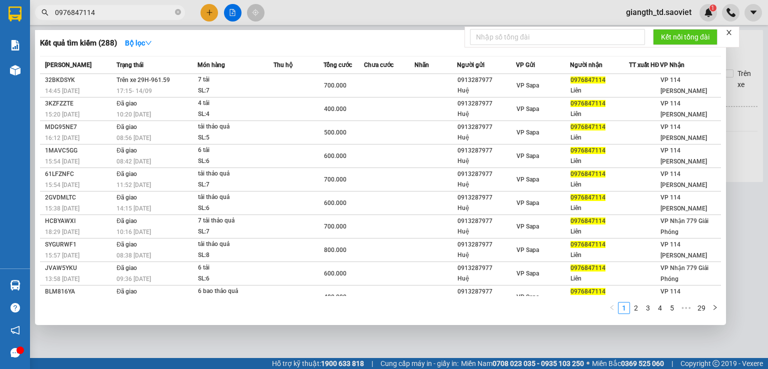  What do you see at coordinates (701, 308) in the screenshot?
I see `a: 29` at bounding box center [701, 308].